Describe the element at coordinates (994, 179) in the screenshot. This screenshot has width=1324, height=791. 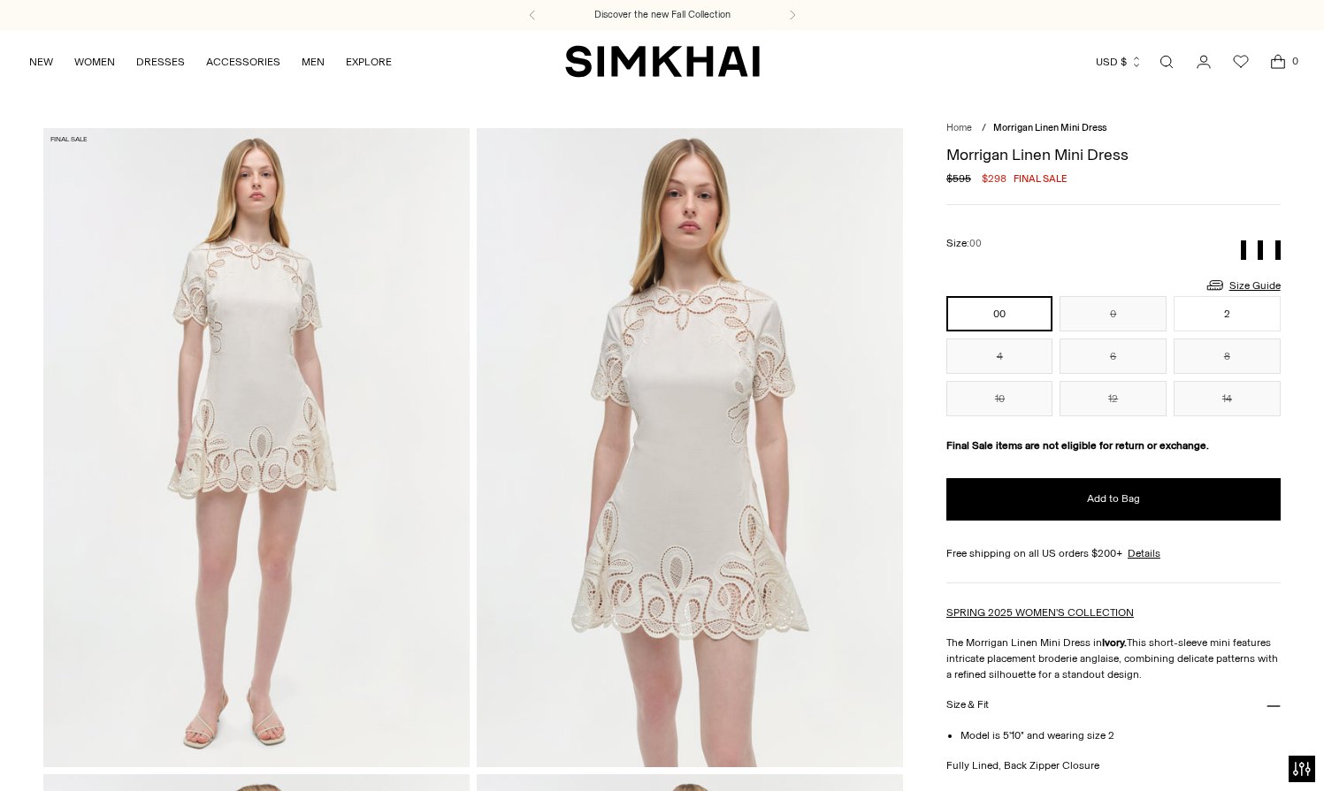
I see `span: $298` at that location.